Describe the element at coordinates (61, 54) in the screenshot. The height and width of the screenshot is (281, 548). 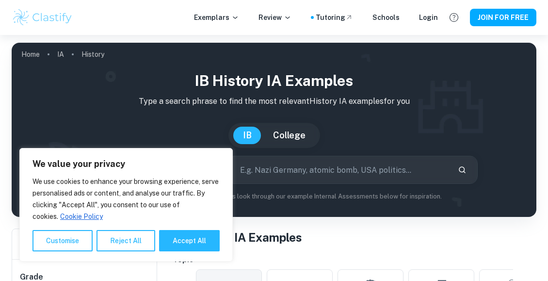
I see `a: IA` at that location.